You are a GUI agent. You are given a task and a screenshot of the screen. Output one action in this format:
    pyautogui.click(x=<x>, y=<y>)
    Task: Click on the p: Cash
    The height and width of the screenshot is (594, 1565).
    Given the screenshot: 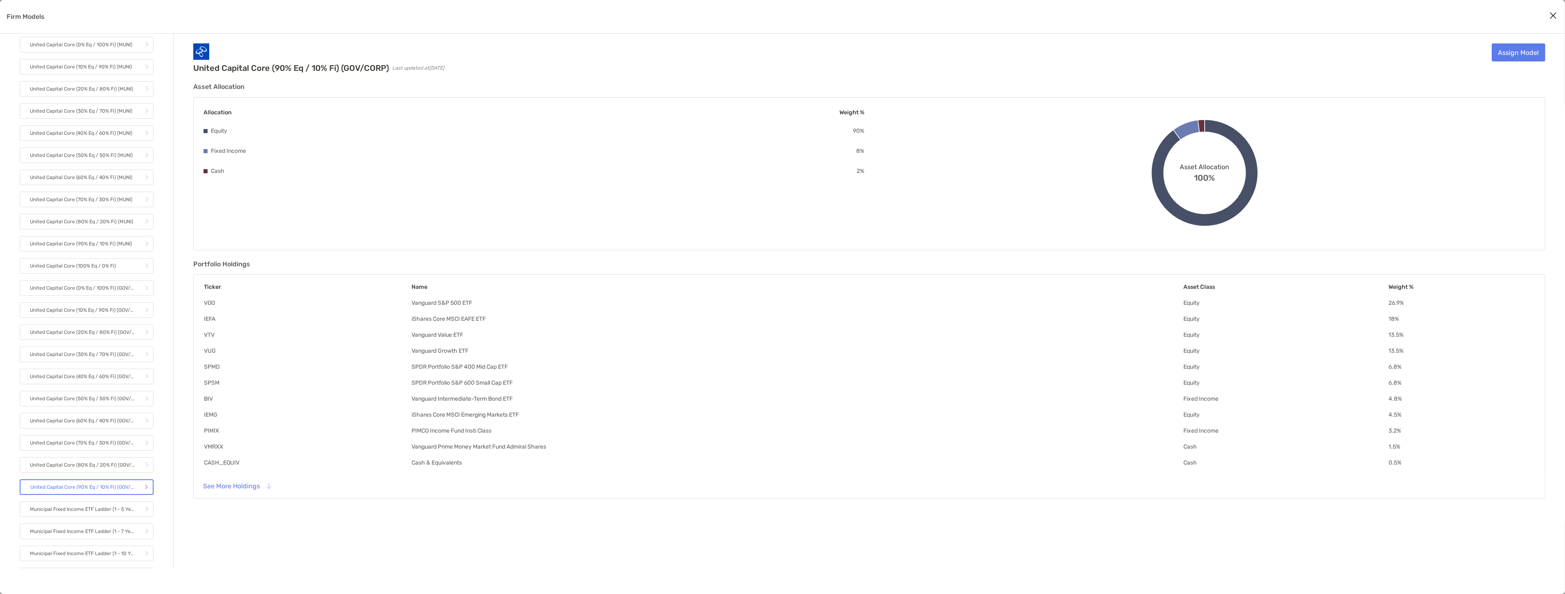 What is the action you would take?
    pyautogui.click(x=217, y=171)
    